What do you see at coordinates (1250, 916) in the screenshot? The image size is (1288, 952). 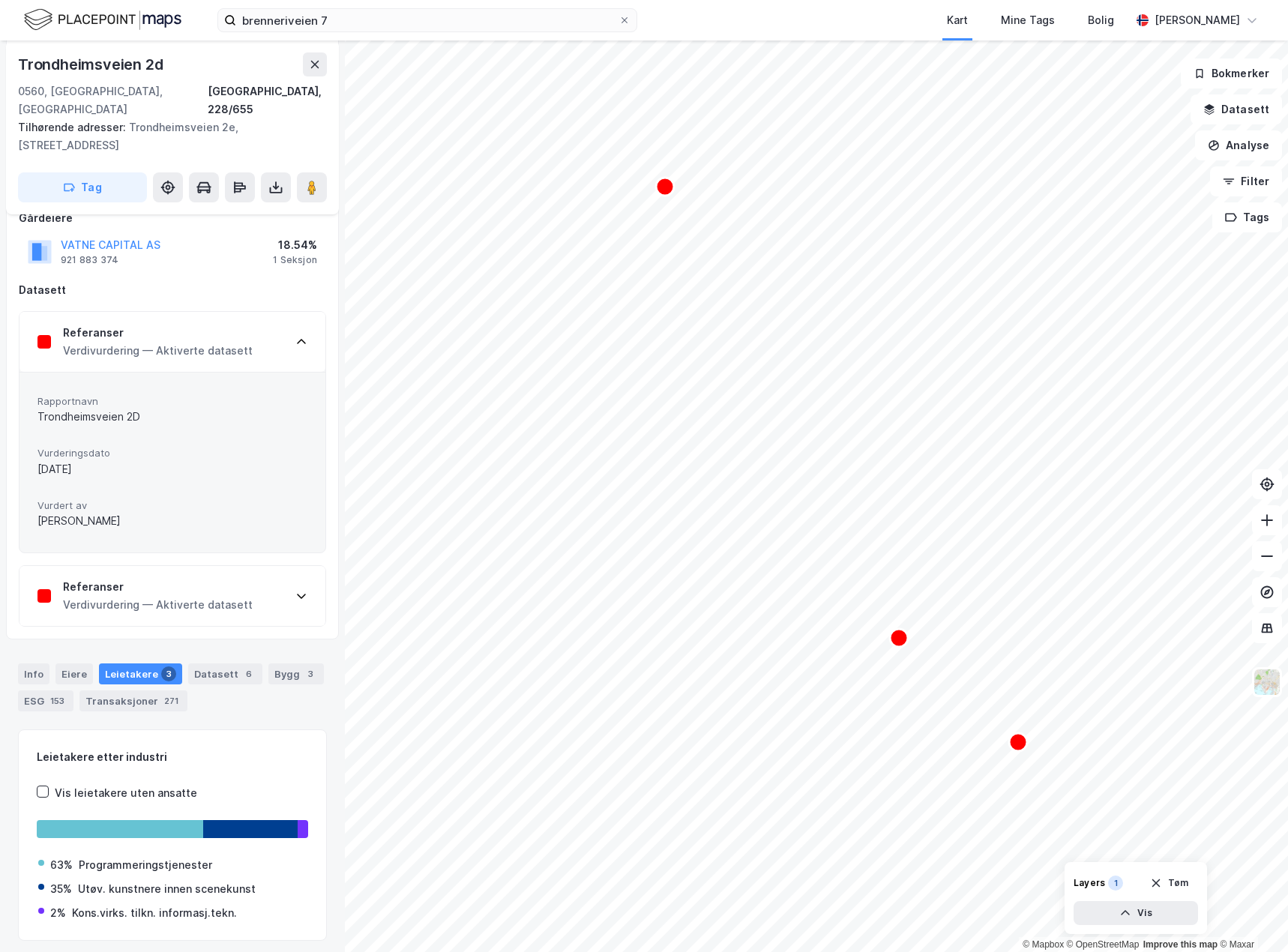 I see `div: Kontrollprogram for chat` at bounding box center [1250, 916].